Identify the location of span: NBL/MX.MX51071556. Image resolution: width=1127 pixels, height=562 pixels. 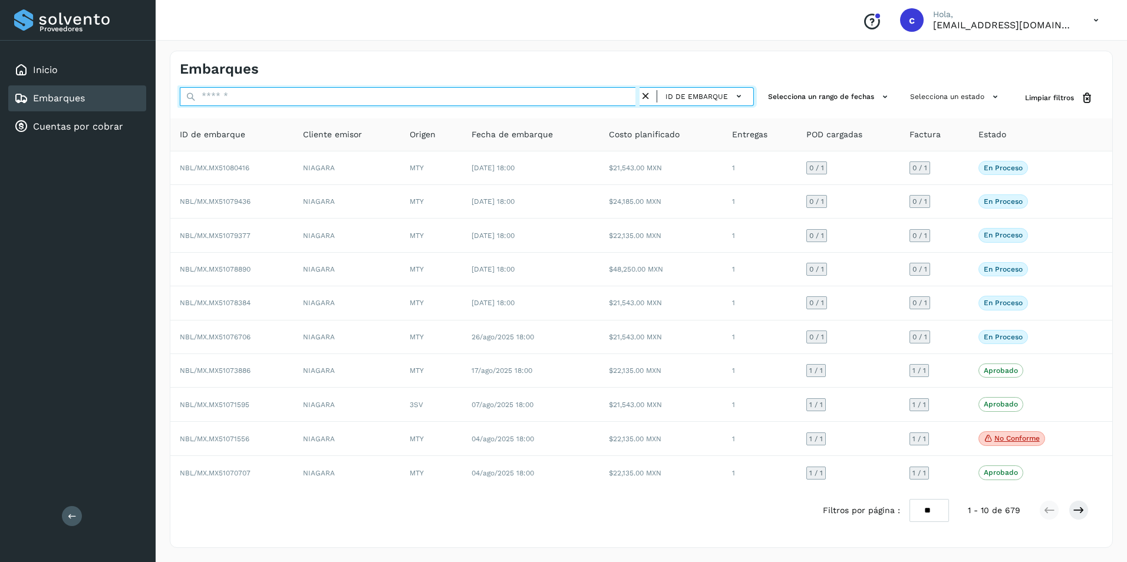
(215, 439).